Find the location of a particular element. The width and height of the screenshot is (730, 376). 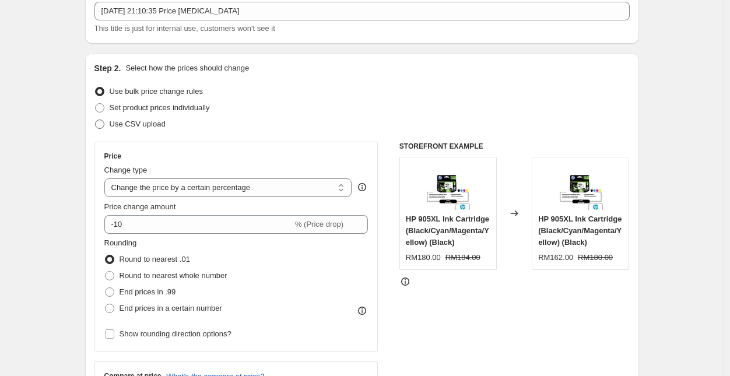

span: Set product prices individually is located at coordinates (160, 107).